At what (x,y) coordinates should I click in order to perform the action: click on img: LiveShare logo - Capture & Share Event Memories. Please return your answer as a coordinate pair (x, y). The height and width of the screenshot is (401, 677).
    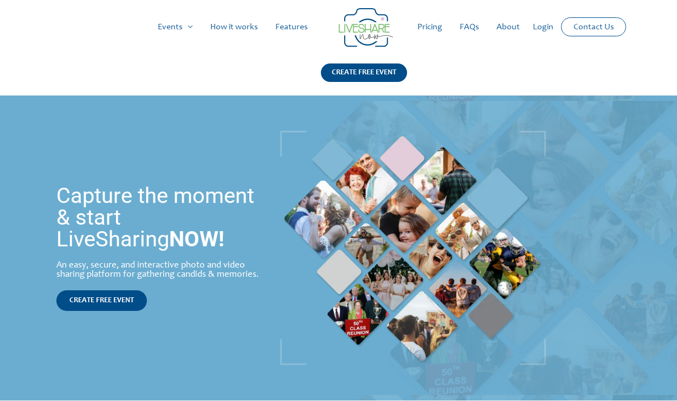
    Looking at the image, I should click on (366, 28).